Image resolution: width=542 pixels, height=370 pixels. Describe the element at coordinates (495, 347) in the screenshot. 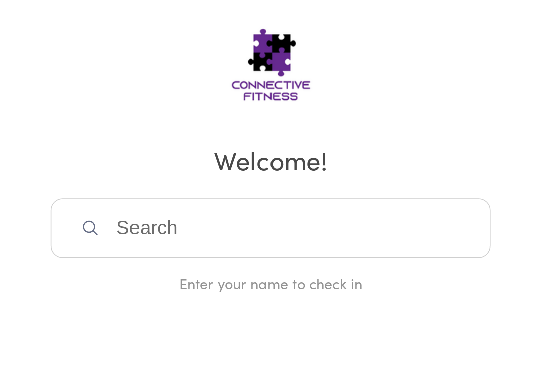

I see `button: Exit kiosk mode` at that location.